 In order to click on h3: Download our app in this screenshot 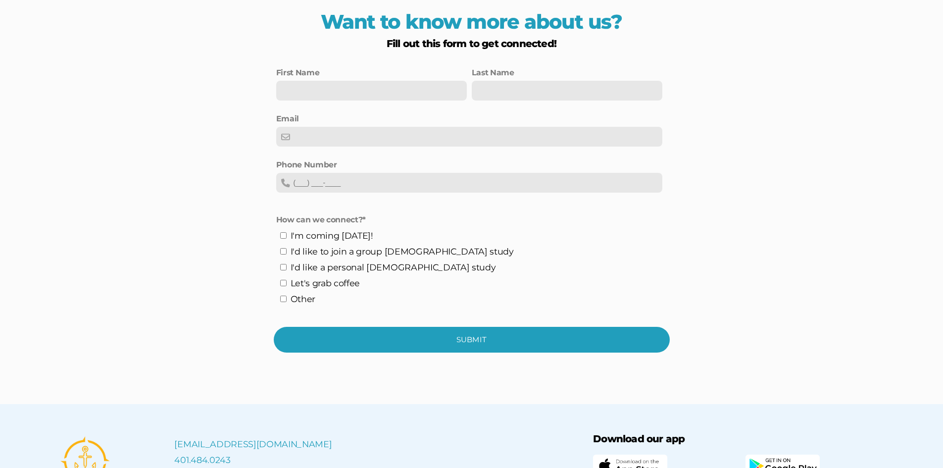, I will do `click(738, 439)`.